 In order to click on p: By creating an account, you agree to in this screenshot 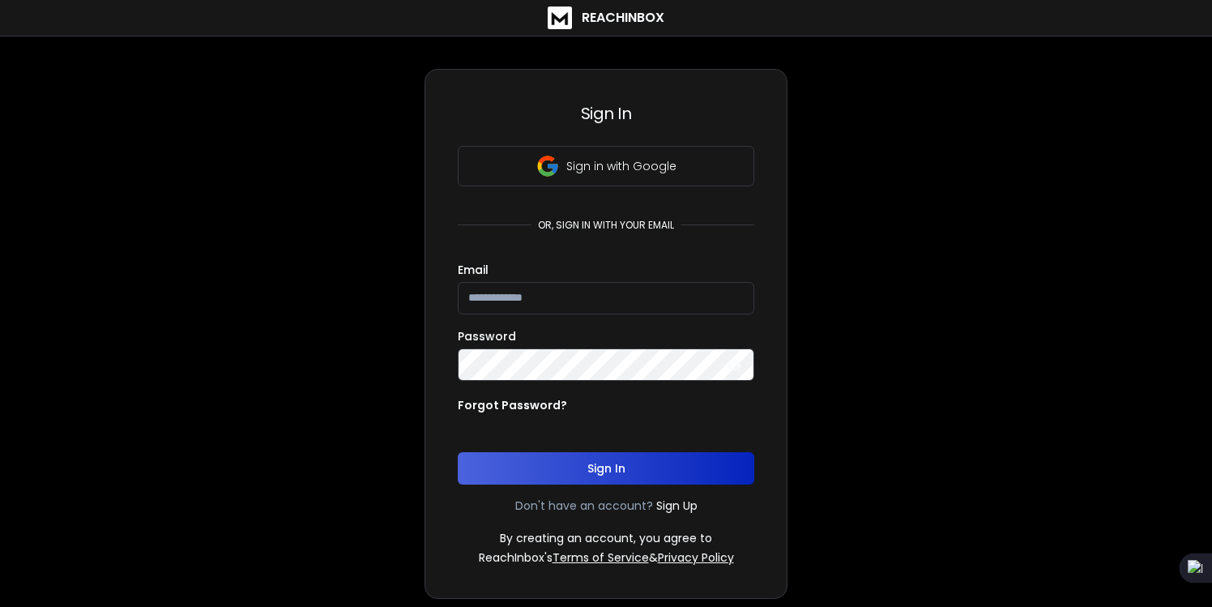, I will do `click(606, 538)`.